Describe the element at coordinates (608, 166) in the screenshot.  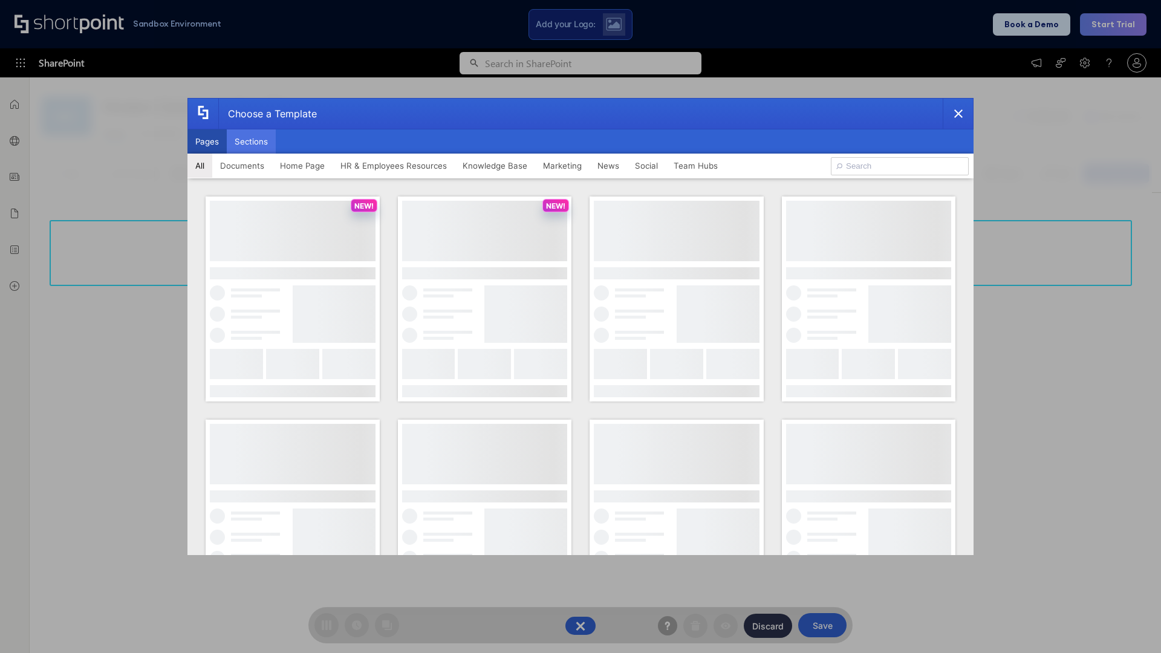
I see `button: News` at that location.